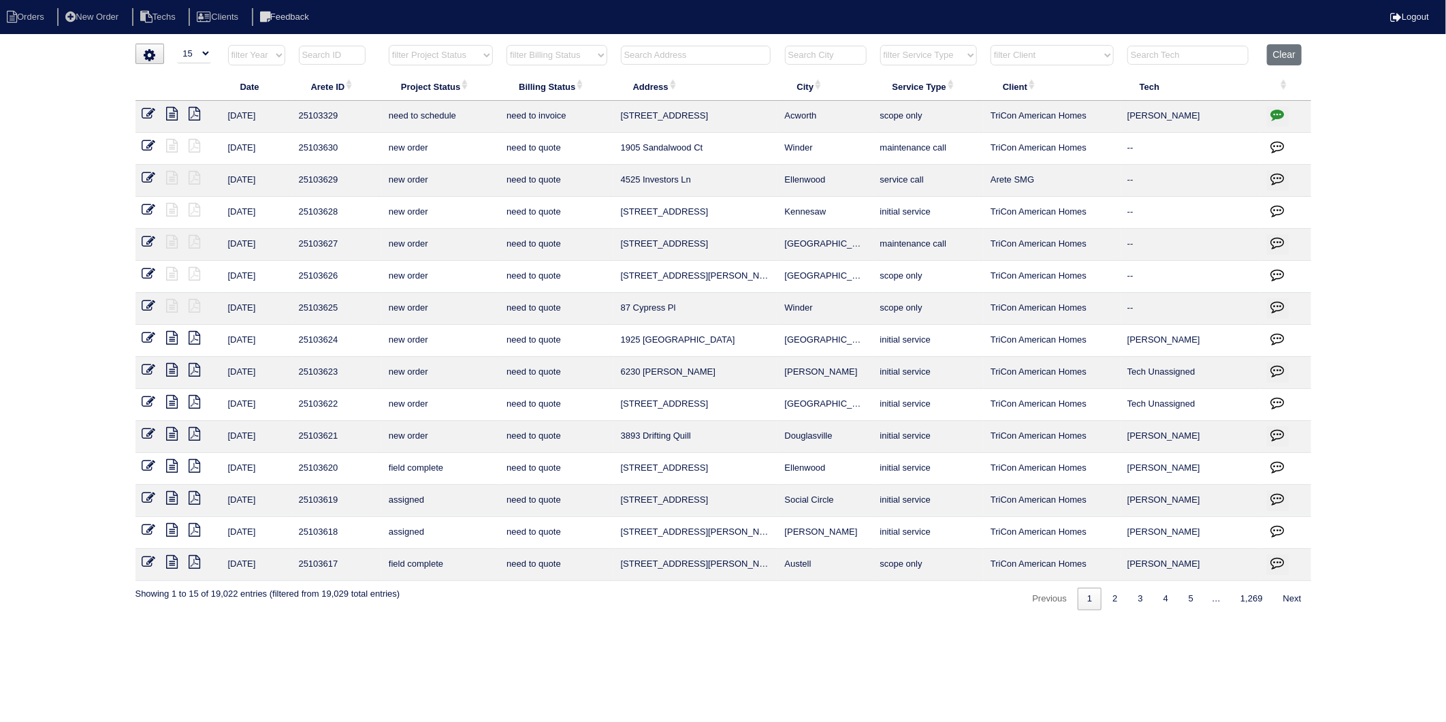 The width and height of the screenshot is (1446, 722). Describe the element at coordinates (696, 436) in the screenshot. I see `td: 3893 Drifting Quill` at that location.